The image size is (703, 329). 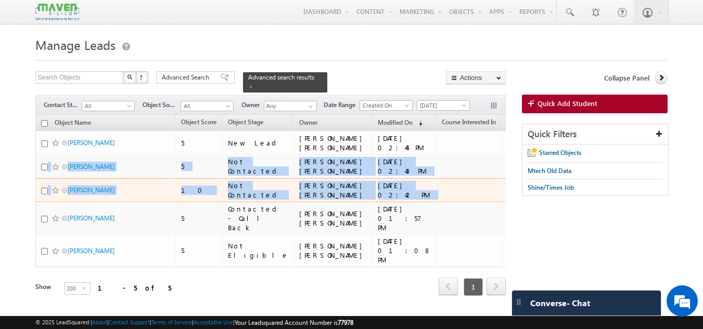 What do you see at coordinates (560, 152) in the screenshot?
I see `span: Starred Objects` at bounding box center [560, 152].